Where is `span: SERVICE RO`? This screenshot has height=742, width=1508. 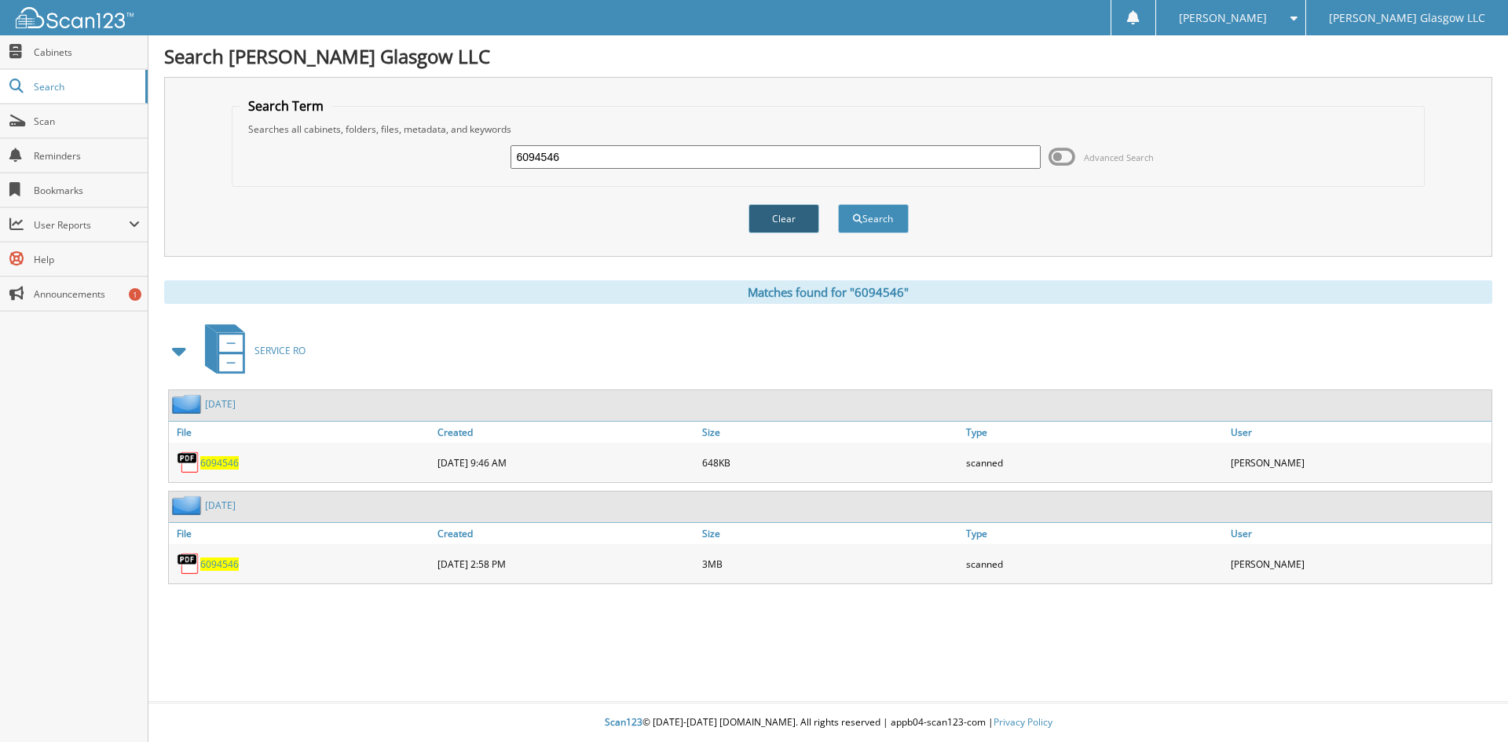
span: SERVICE RO is located at coordinates (280, 350).